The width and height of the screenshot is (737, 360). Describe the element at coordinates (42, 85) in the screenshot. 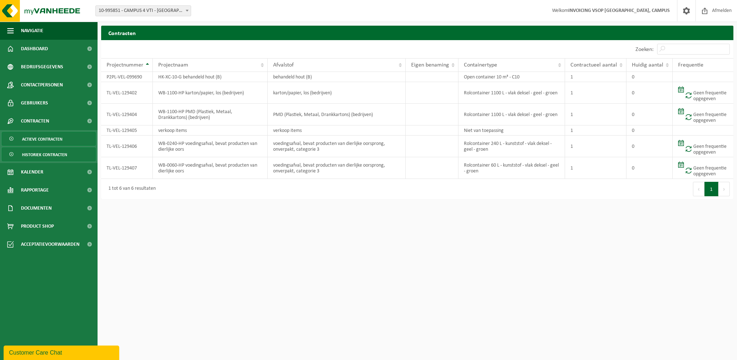

I see `span: Contactpersonen` at that location.